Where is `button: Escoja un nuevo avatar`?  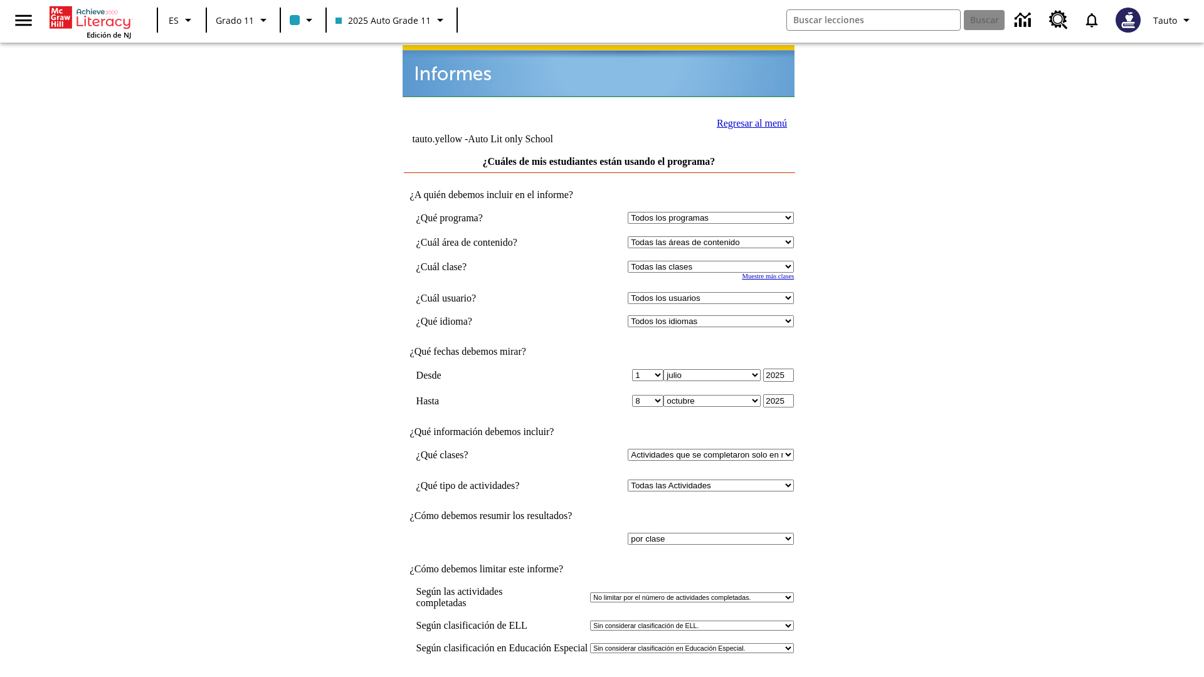 button: Escoja un nuevo avatar is located at coordinates (1128, 20).